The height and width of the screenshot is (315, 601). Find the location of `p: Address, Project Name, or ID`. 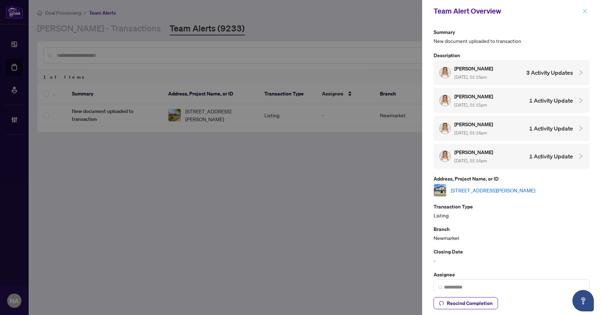

p: Address, Project Name, or ID is located at coordinates (512, 179).